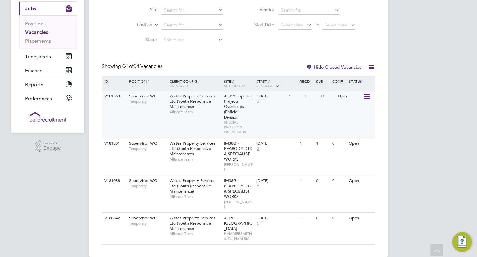 Image resolution: width=477 pixels, height=257 pixels. What do you see at coordinates (48, 56) in the screenshot?
I see `button: Timesheets` at bounding box center [48, 56].